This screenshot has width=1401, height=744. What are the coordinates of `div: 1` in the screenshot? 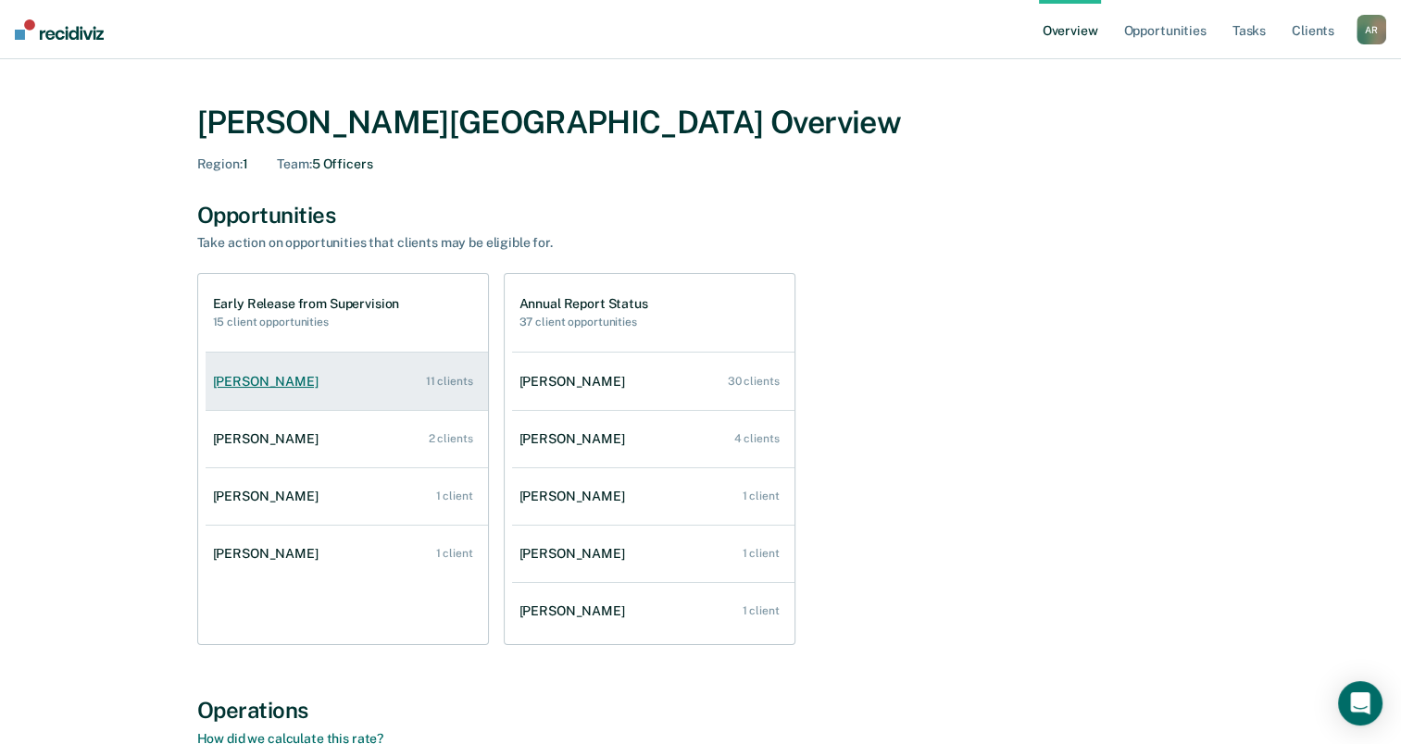 It's located at (222, 164).